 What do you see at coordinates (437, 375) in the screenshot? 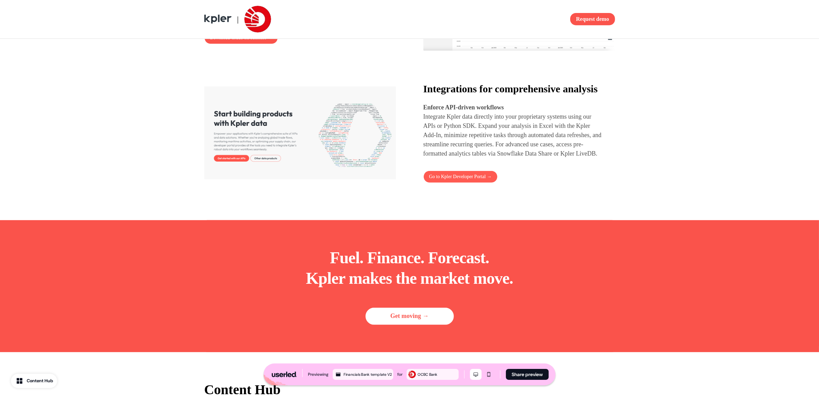
I see `div: OCBC Bank` at bounding box center [437, 375].